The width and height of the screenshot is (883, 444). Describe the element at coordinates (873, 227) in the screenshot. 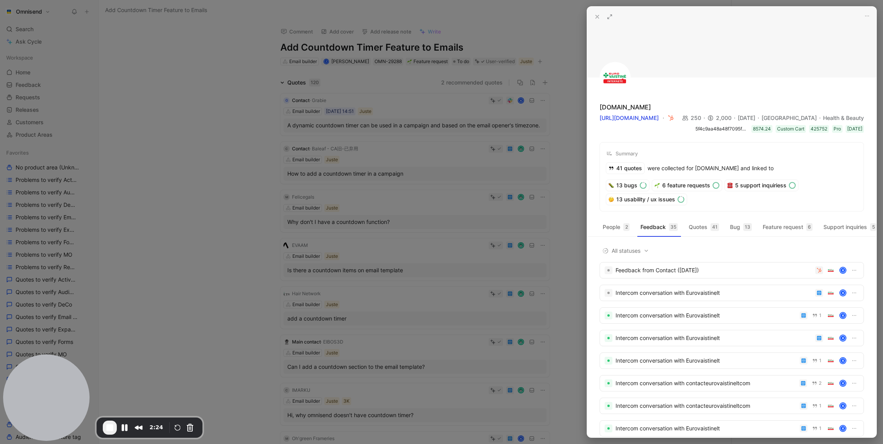

I see `div: 5` at that location.